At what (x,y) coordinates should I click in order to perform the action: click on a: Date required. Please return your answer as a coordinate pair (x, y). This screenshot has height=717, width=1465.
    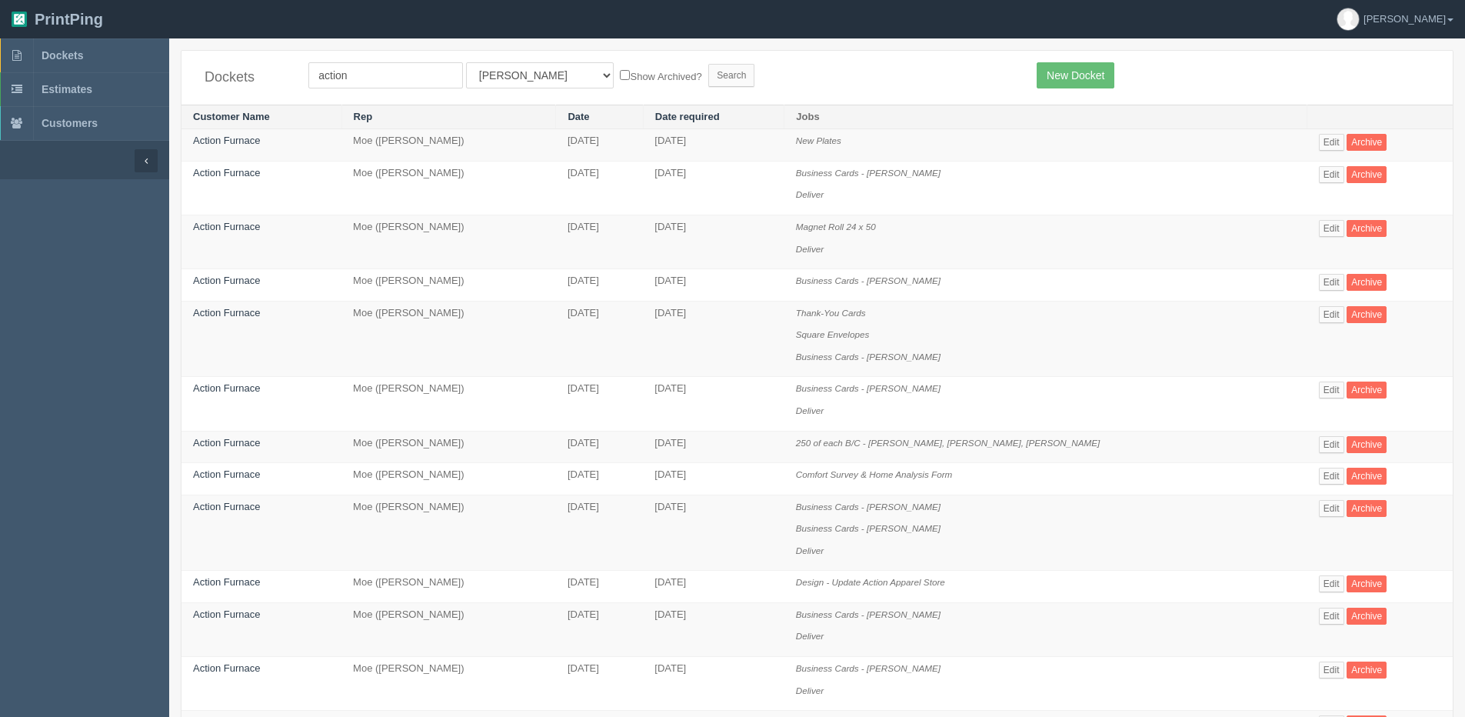
    Looking at the image, I should click on (687, 116).